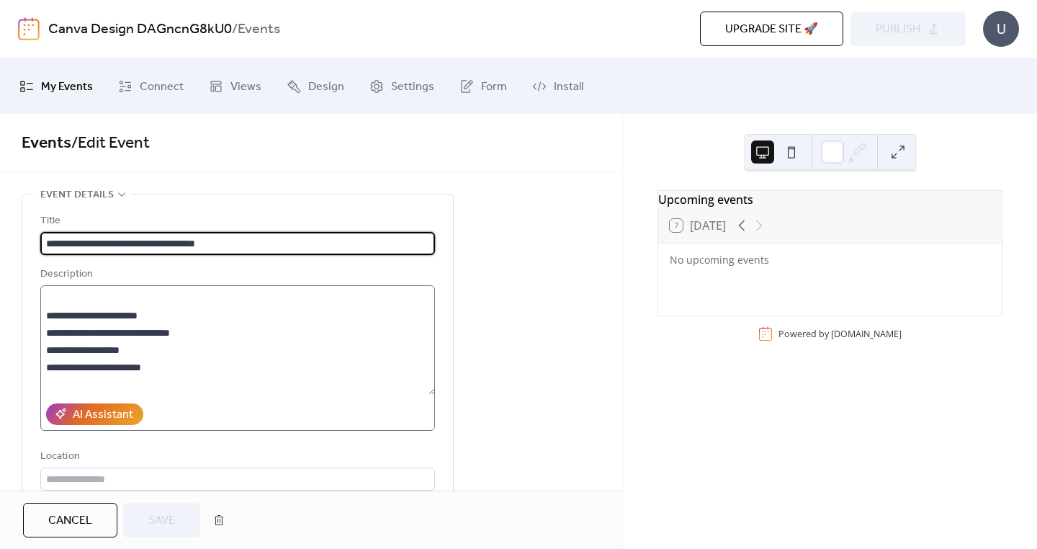 Image resolution: width=1037 pixels, height=549 pixels. I want to click on span: Settings, so click(413, 86).